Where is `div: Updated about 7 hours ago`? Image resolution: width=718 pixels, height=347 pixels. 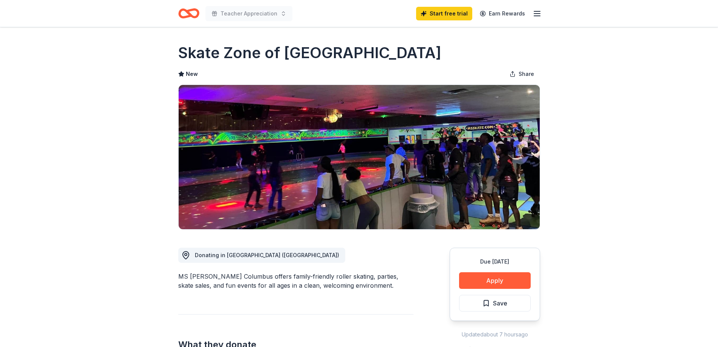 div: Updated about 7 hours ago is located at coordinates (495, 334).